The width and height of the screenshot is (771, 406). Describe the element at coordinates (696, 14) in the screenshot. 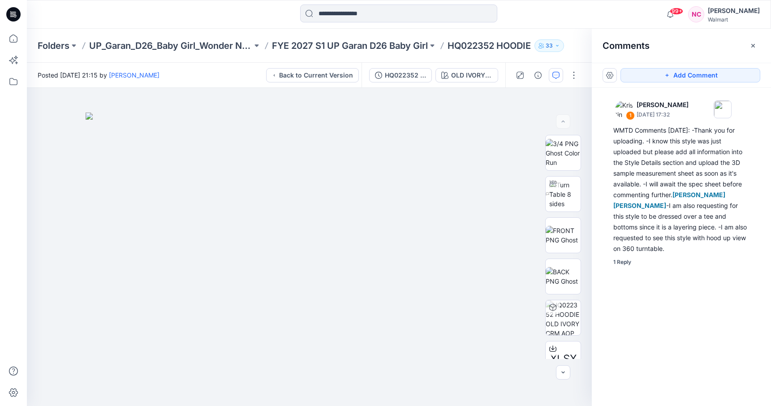

I see `div: NC` at that location.